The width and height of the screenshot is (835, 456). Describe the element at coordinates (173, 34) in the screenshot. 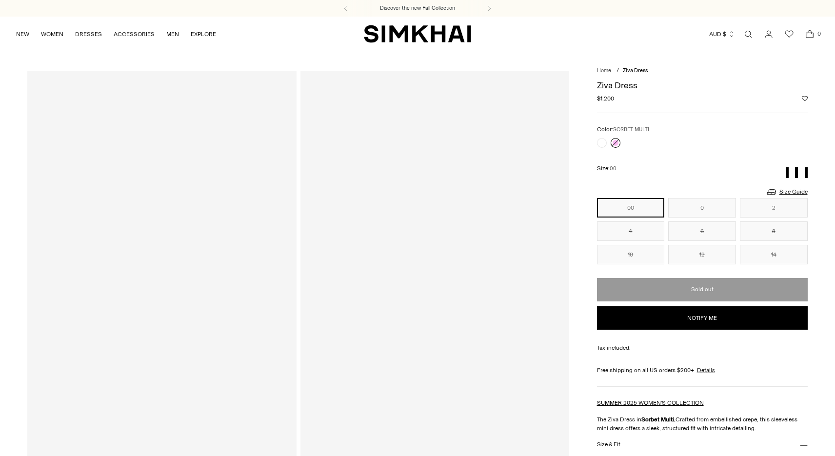

I see `a: MEN` at that location.